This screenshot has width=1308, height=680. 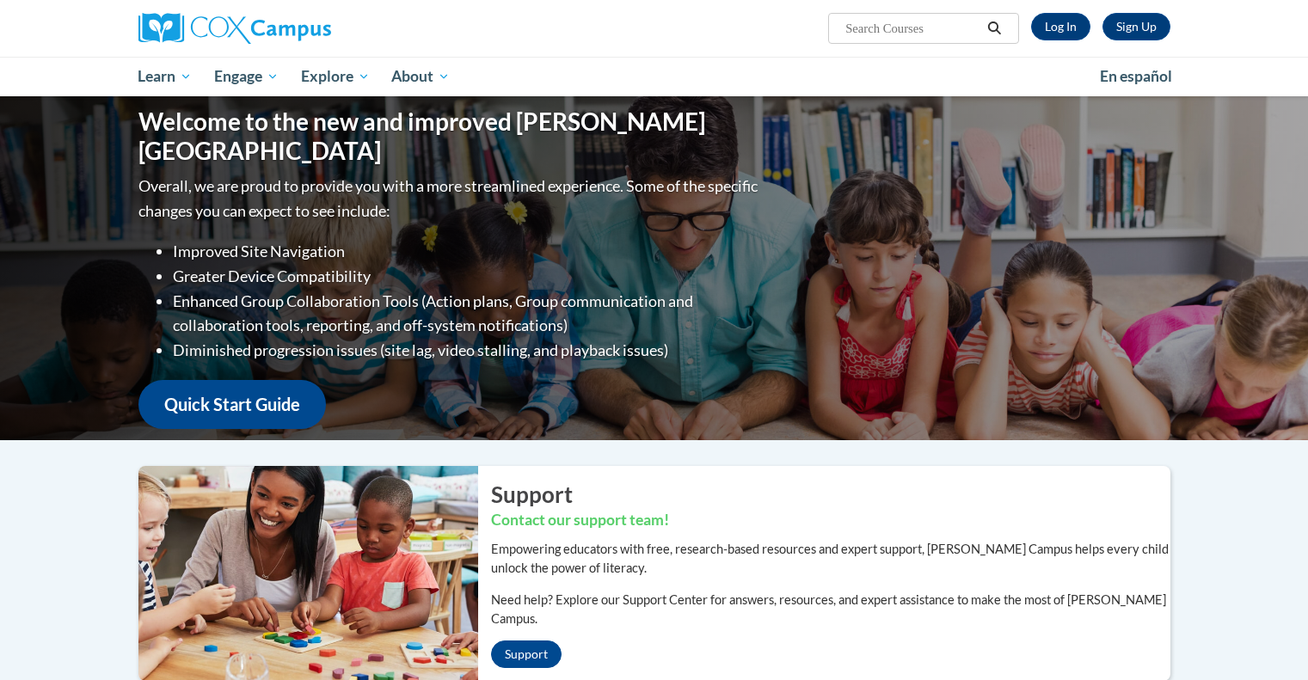 I want to click on a: Quick Start Guide, so click(x=232, y=404).